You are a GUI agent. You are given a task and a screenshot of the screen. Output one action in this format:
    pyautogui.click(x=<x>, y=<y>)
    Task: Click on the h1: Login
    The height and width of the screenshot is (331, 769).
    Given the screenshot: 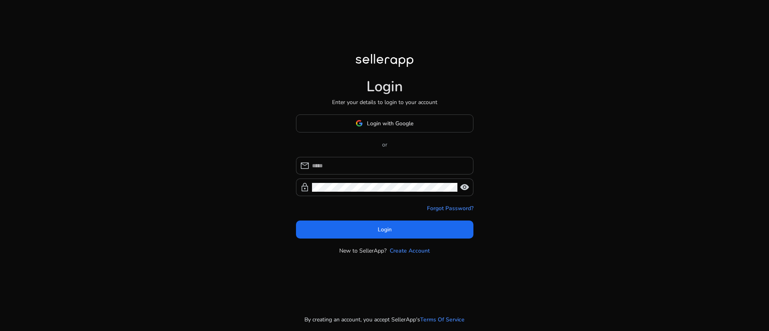 What is the action you would take?
    pyautogui.click(x=384, y=87)
    